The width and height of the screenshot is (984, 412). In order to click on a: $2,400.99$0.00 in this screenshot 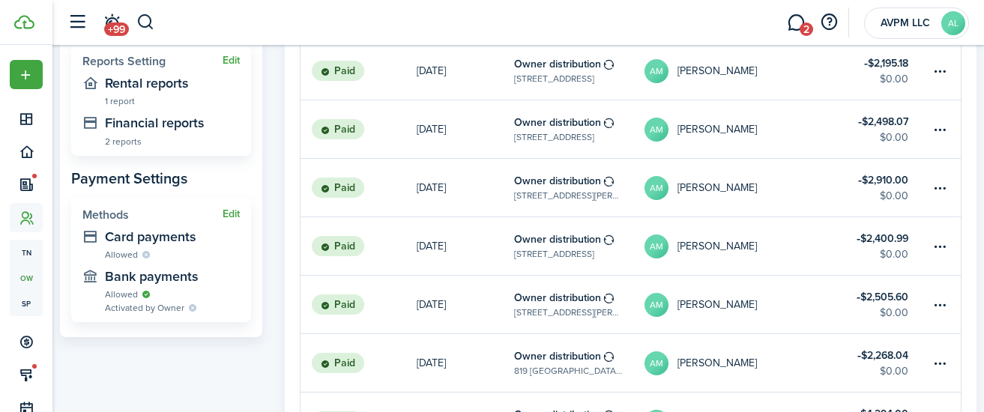, I will do `click(886, 246)`.